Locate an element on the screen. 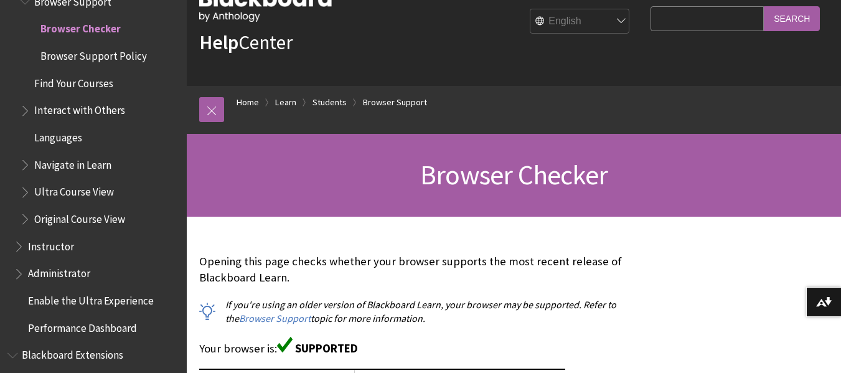 The image size is (841, 373). span: Original Course View is located at coordinates (80, 217).